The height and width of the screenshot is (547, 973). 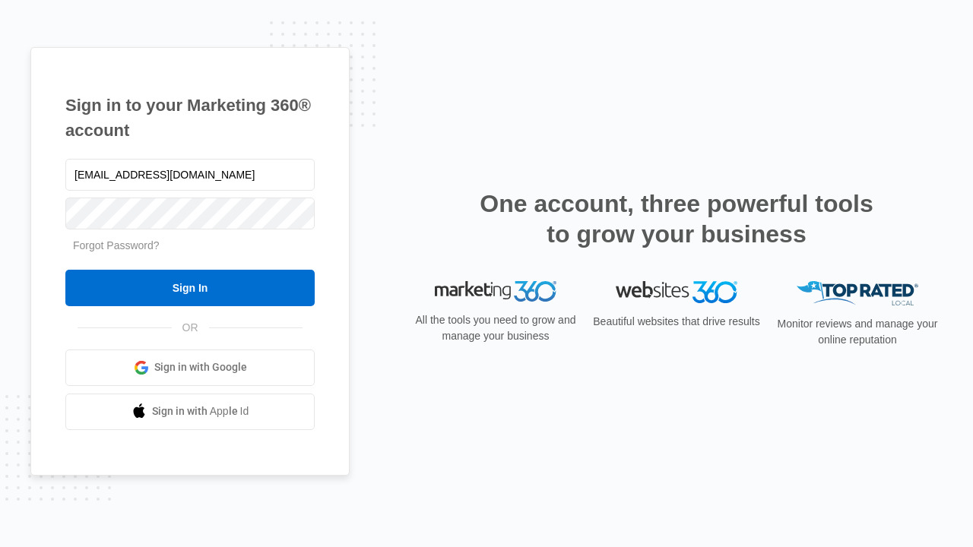 I want to click on span: OR, so click(x=190, y=327).